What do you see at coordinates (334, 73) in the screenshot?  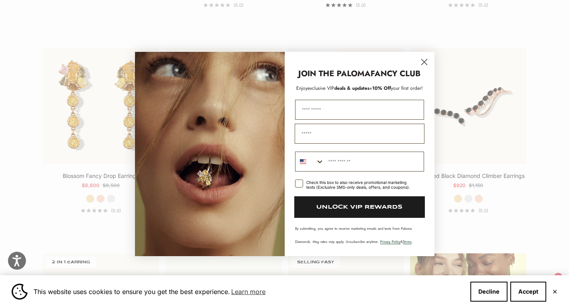 I see `strong: JOIN THE PALOMA` at bounding box center [334, 73].